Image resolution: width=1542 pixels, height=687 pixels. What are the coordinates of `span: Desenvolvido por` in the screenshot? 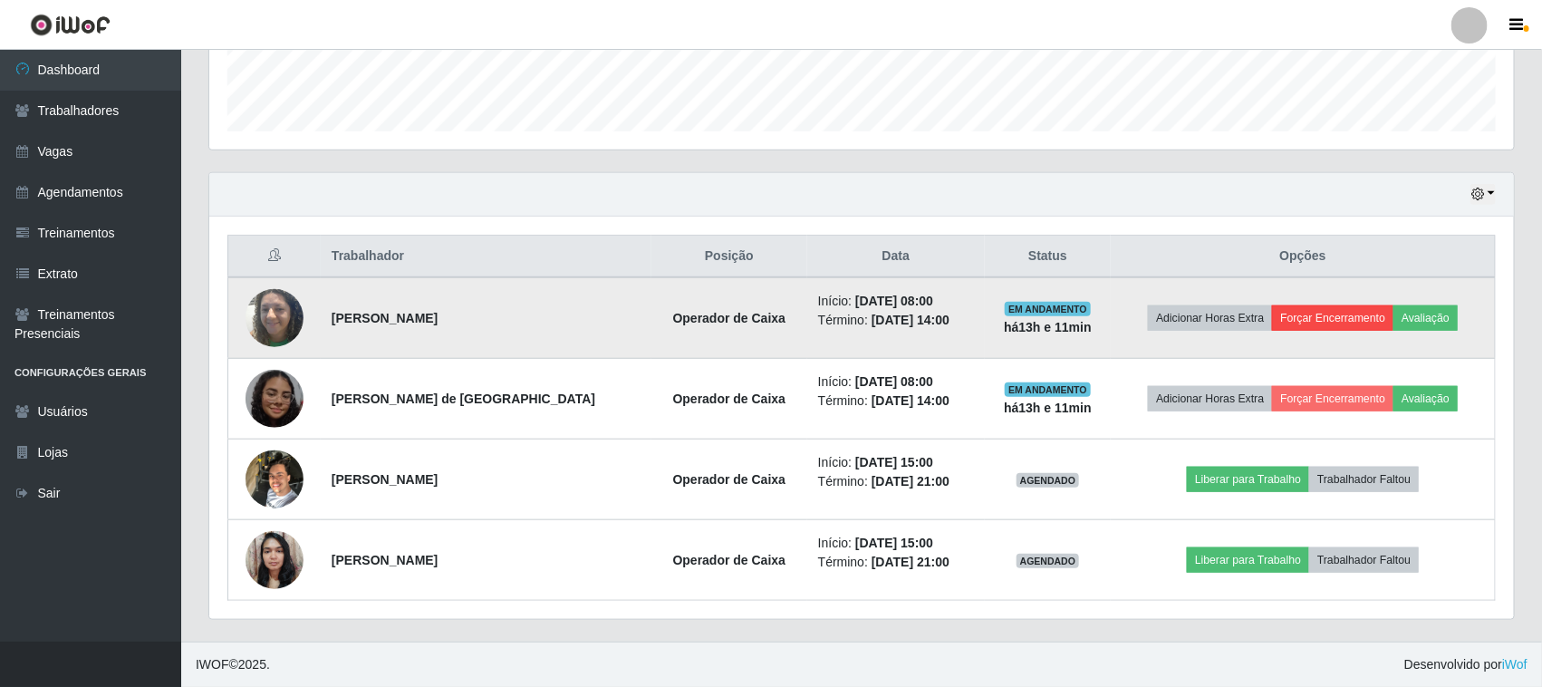 It's located at (1466, 664).